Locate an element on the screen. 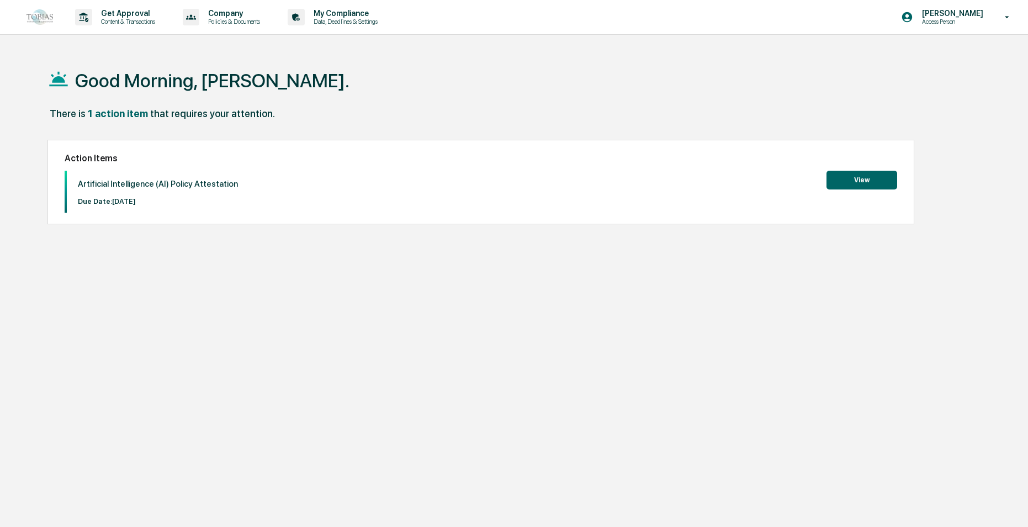  h2: Action Items is located at coordinates (481, 158).